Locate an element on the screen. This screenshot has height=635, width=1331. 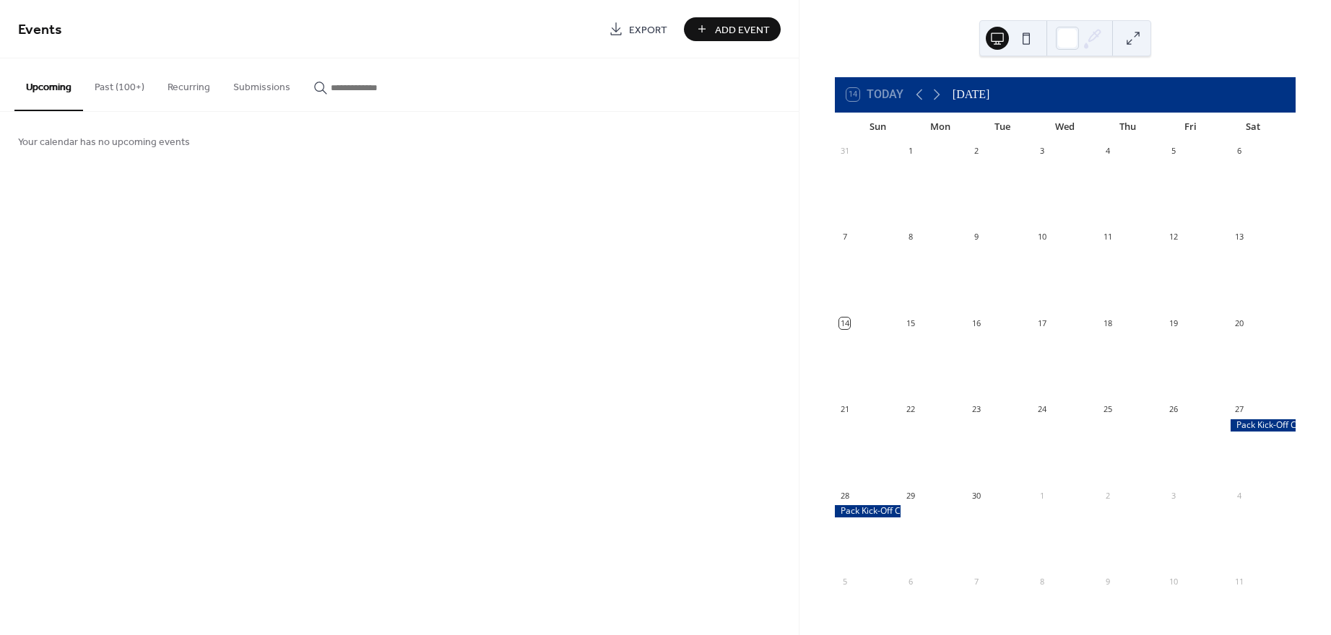
button: Add Event is located at coordinates (732, 29).